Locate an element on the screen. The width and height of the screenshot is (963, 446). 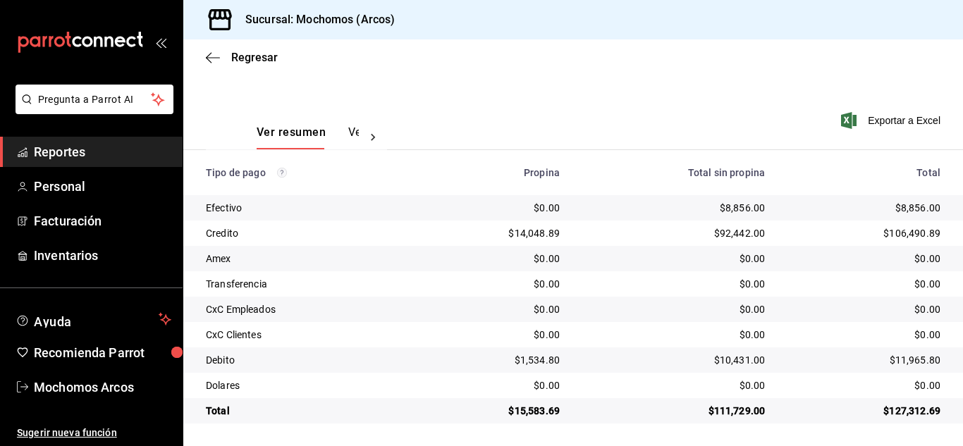
button: Ver pagos is located at coordinates (374, 137).